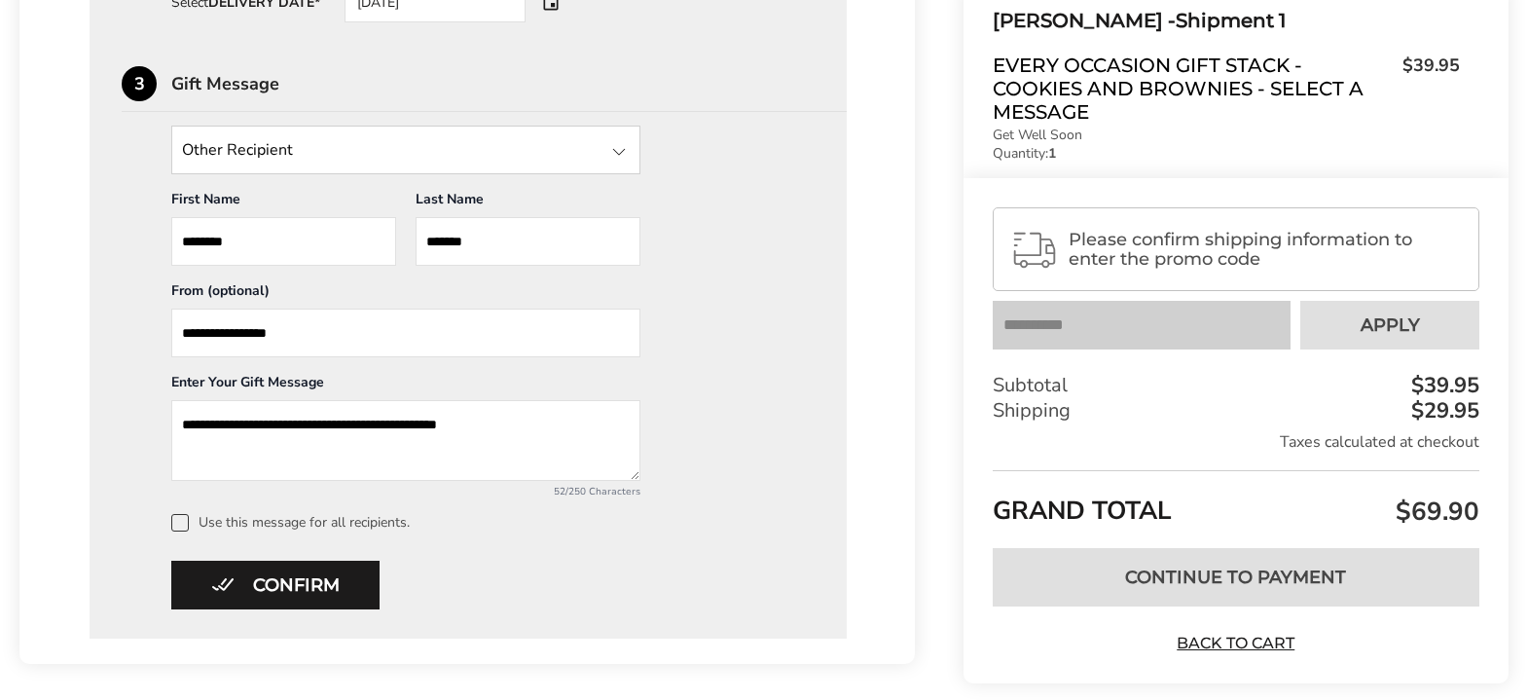 The height and width of the screenshot is (700, 1528). I want to click on div: Shipping, so click(1236, 411).